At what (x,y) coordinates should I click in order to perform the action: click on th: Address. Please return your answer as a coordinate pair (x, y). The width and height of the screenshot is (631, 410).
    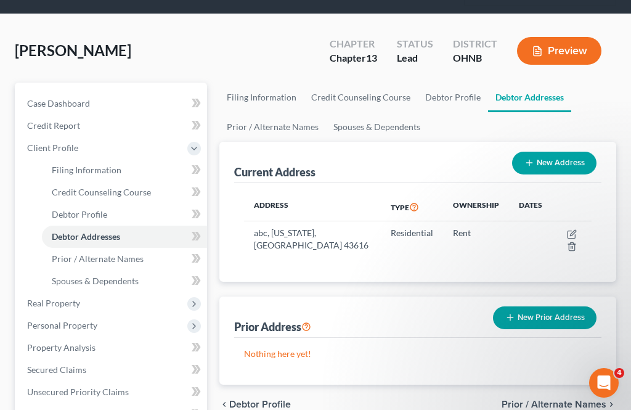
    Looking at the image, I should click on (312, 207).